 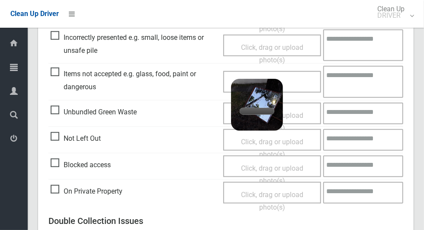 I want to click on span: Blocked access, so click(x=81, y=165).